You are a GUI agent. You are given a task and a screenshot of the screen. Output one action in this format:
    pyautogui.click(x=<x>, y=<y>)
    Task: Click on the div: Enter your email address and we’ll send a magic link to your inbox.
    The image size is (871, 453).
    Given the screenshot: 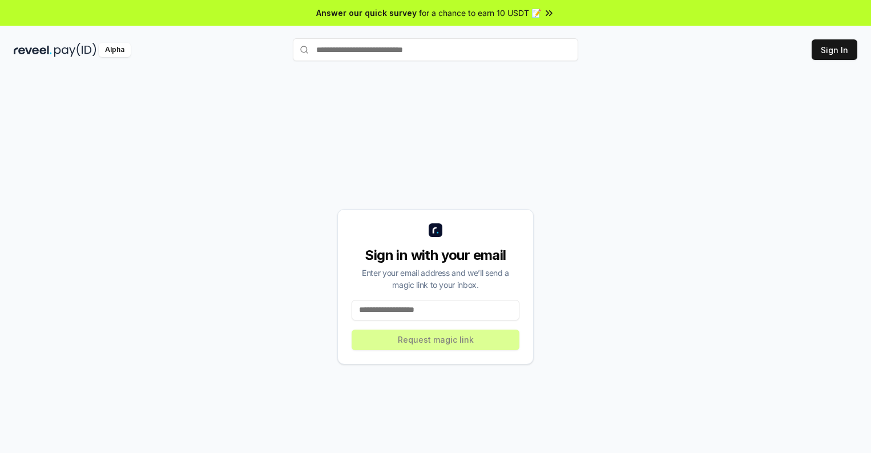 What is the action you would take?
    pyautogui.click(x=436, y=279)
    